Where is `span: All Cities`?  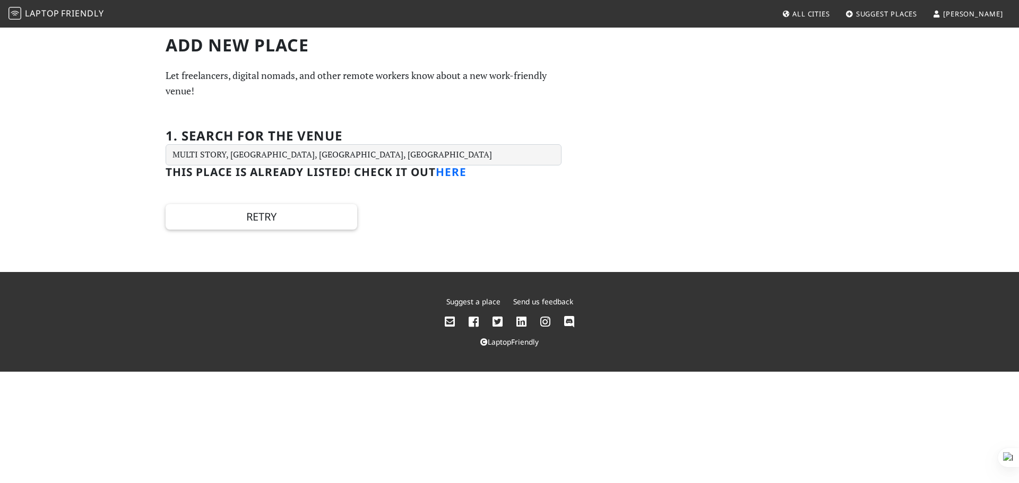
span: All Cities is located at coordinates (811, 14).